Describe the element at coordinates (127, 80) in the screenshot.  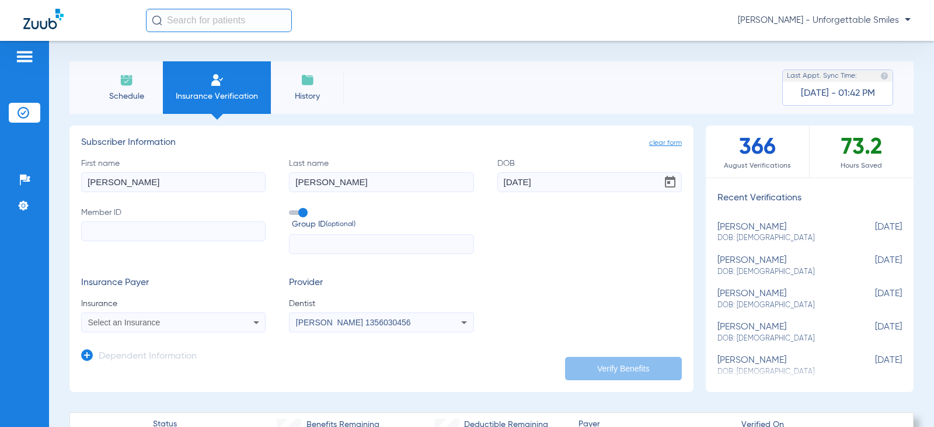
I see `img: Schedule` at that location.